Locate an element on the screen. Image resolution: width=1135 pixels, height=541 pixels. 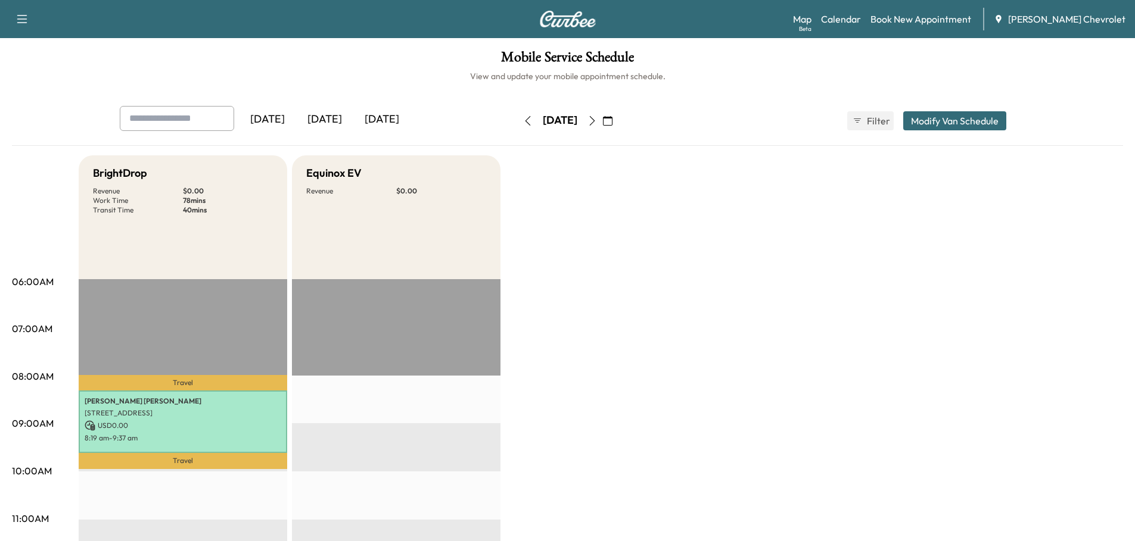
img: Curbee Logo is located at coordinates (568, 19).